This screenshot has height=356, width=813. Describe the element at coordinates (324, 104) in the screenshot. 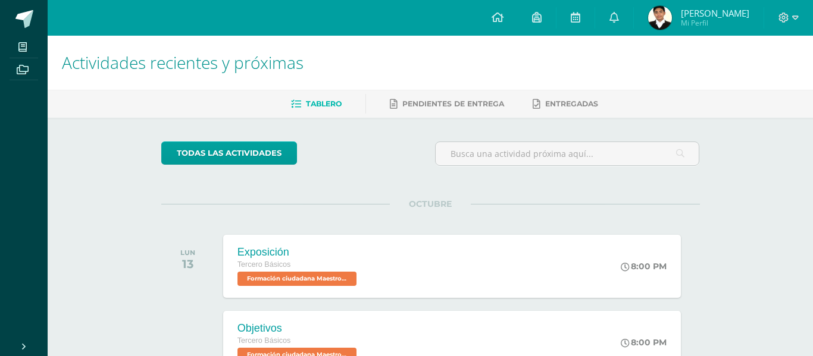

I see `span: Tablero` at that location.